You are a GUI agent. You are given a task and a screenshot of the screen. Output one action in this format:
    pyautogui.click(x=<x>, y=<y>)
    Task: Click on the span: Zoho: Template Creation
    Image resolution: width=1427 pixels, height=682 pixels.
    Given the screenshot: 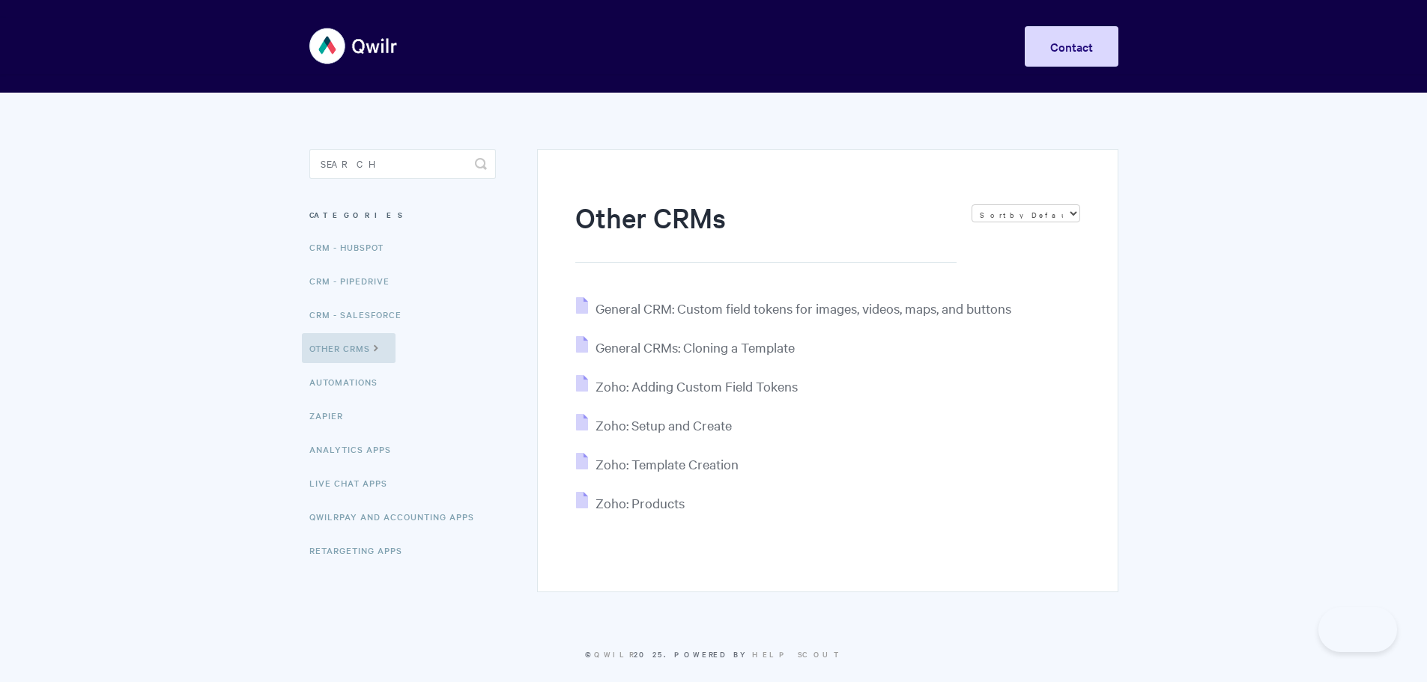 What is the action you would take?
    pyautogui.click(x=667, y=464)
    